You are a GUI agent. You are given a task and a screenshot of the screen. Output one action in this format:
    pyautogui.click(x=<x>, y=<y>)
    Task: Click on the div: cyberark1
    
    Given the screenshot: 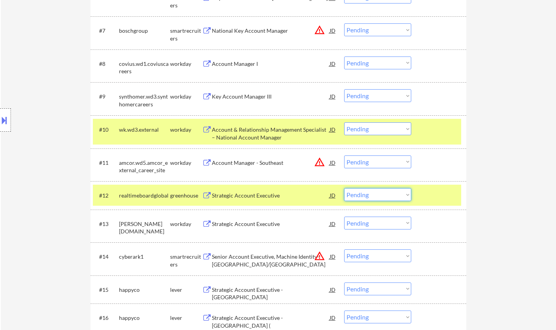 What is the action you would take?
    pyautogui.click(x=144, y=257)
    